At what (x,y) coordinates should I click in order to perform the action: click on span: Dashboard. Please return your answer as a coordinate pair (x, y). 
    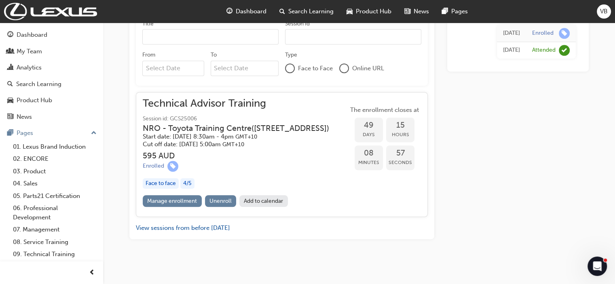
    Looking at the image, I should click on (251, 11).